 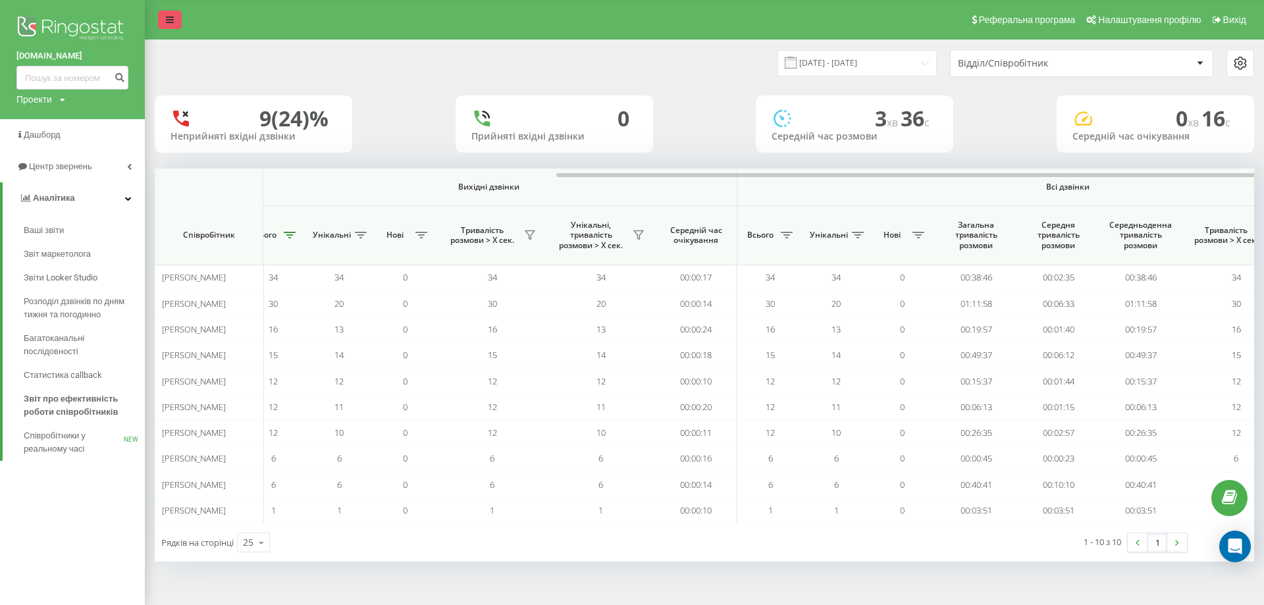 I want to click on span: Загальна тривалість розмови, so click(x=975, y=235).